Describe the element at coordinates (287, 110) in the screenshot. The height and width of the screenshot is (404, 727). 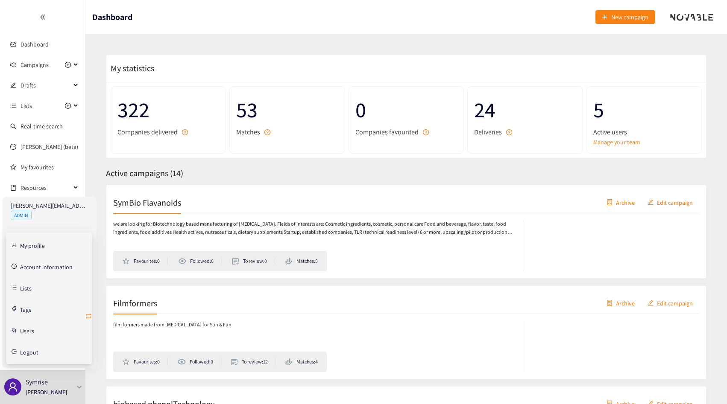
I see `span: 53` at that location.